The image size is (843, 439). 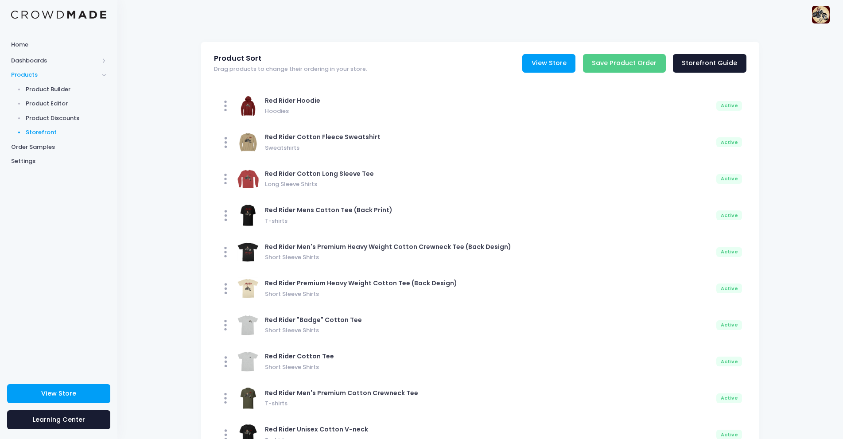 What do you see at coordinates (323, 137) in the screenshot?
I see `span: Red Rider Cotton Fleece Sweatshirt` at bounding box center [323, 137].